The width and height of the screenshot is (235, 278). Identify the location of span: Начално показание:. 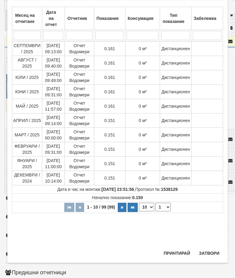
(117, 197).